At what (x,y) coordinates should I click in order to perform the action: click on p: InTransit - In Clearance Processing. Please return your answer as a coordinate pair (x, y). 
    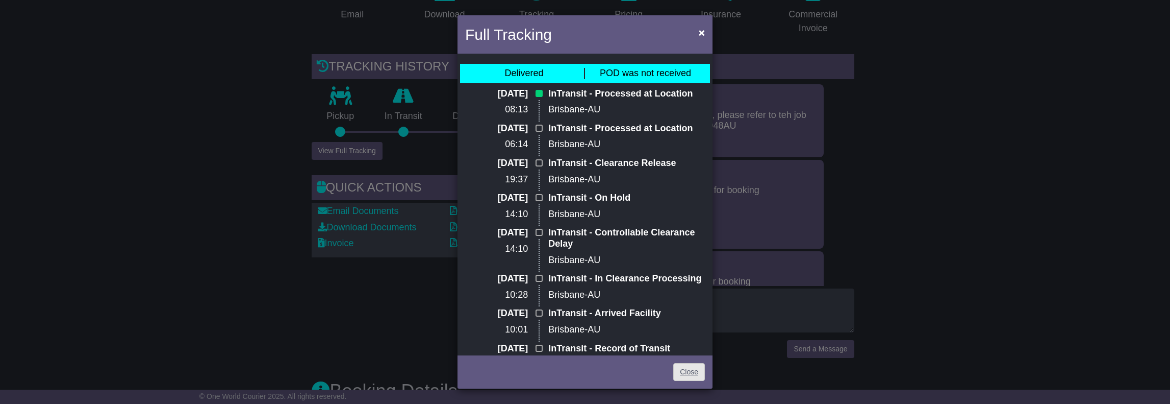
    Looking at the image, I should click on (627, 279).